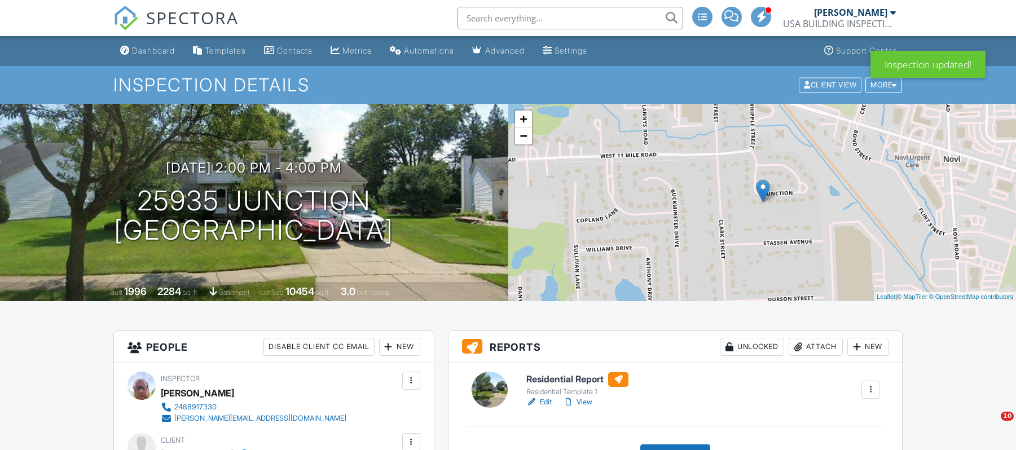 This screenshot has width=1016, height=450. Describe the element at coordinates (577, 380) in the screenshot. I see `h6: Residential Report` at that location.